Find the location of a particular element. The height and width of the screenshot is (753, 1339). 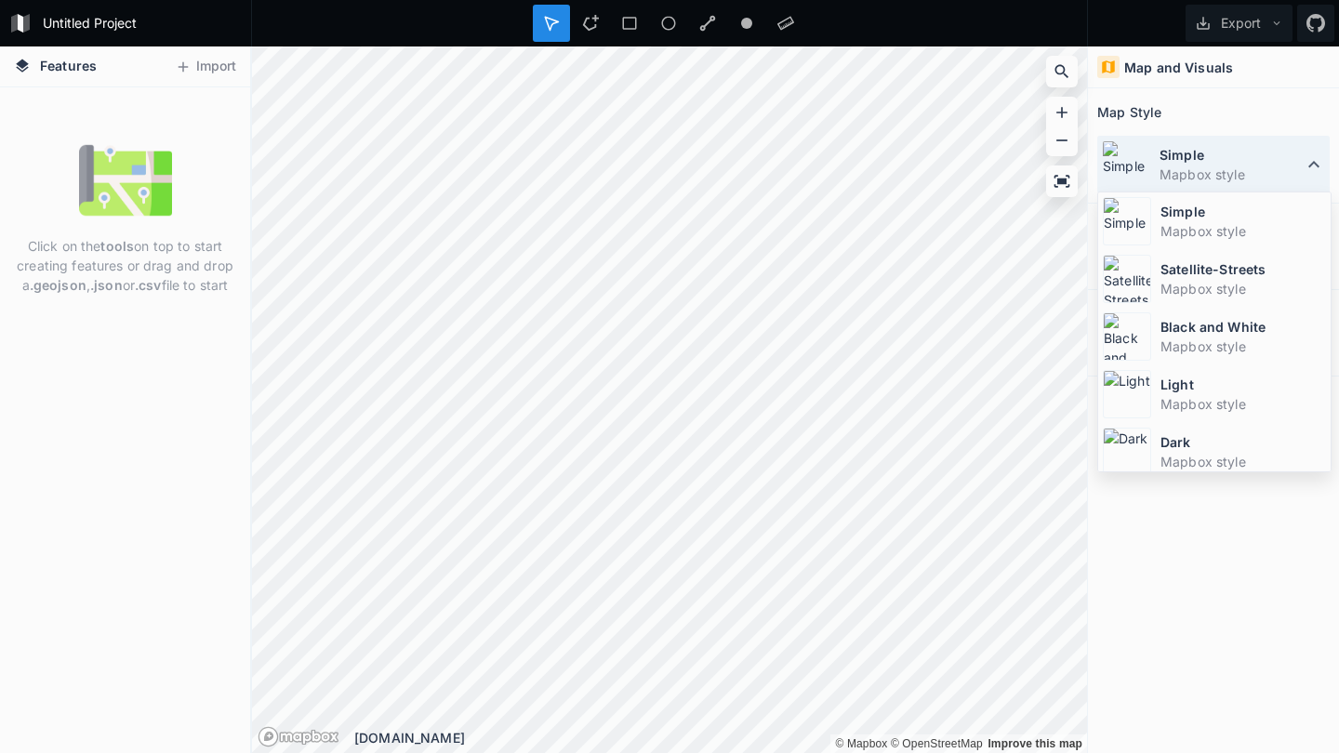

dt: Black and White is located at coordinates (1243, 326).